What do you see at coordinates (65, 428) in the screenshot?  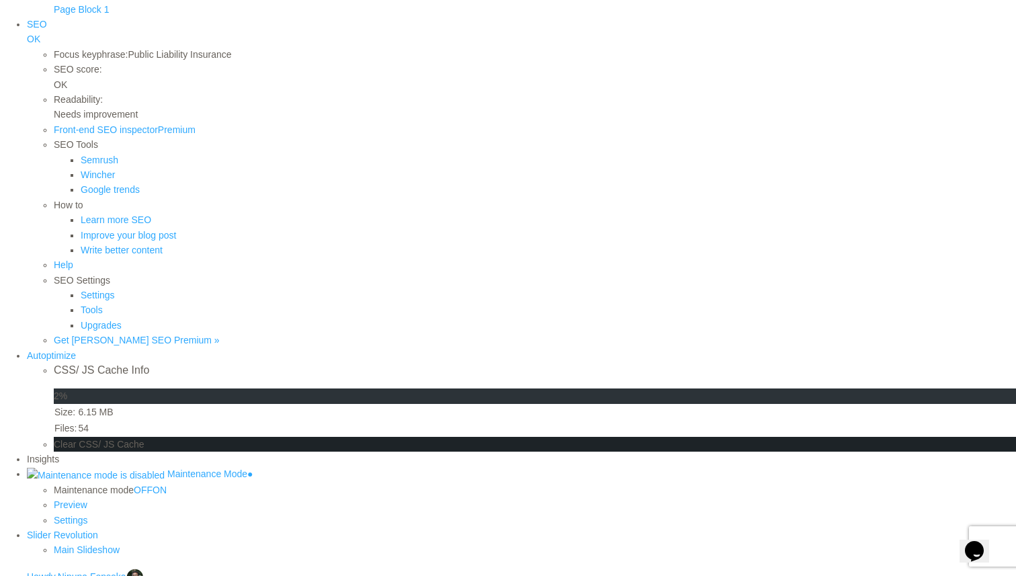 I see `td: Files:` at bounding box center [65, 428].